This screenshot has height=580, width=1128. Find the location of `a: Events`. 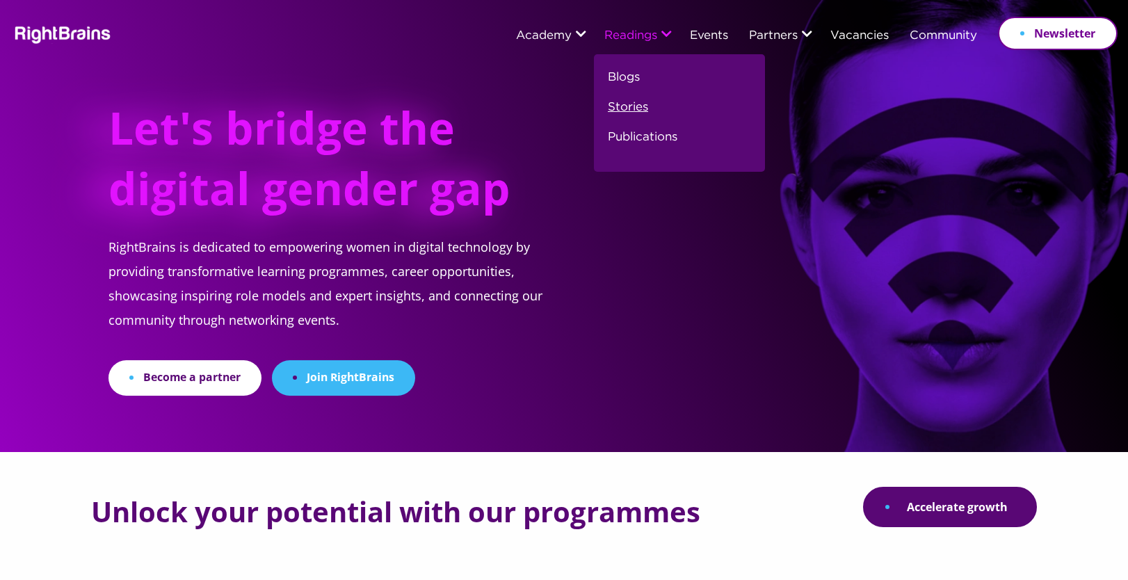

a: Events is located at coordinates (708, 36).